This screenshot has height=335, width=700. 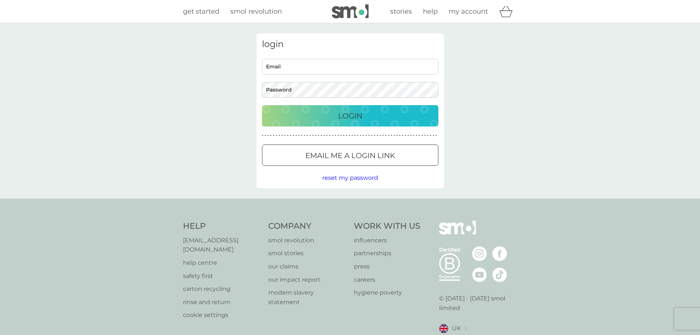 I want to click on p: our claims, so click(x=307, y=266).